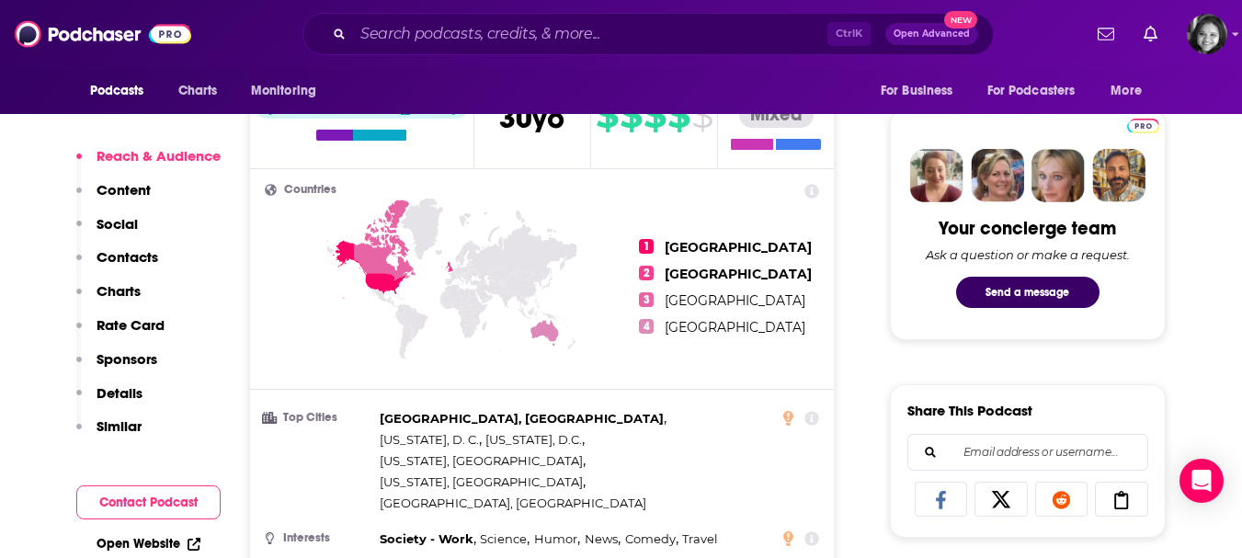  I want to click on button: Show profile menu, so click(1207, 34).